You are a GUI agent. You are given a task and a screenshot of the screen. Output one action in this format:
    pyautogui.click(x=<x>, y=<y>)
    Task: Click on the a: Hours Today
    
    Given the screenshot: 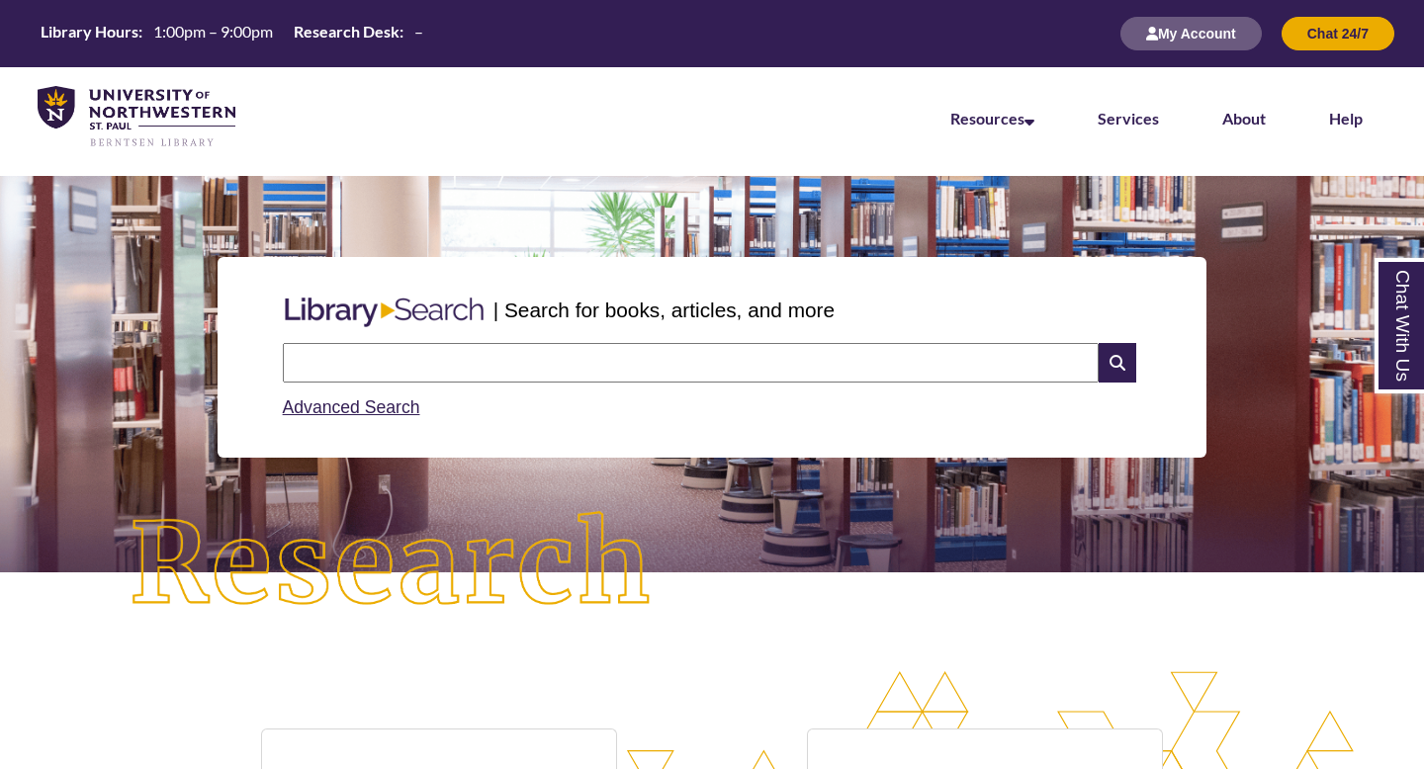 What is the action you would take?
    pyautogui.click(x=231, y=34)
    